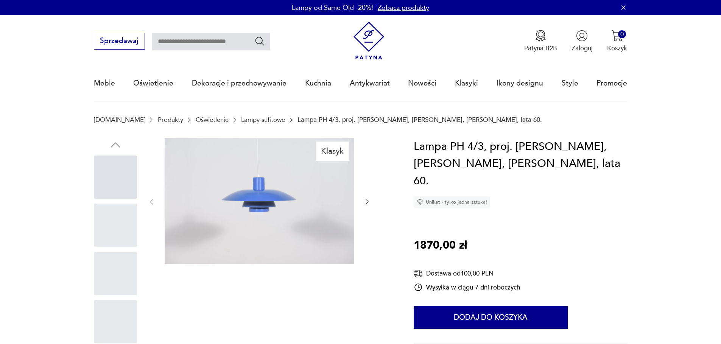 This screenshot has width=721, height=344. Describe the element at coordinates (520, 83) in the screenshot. I see `a: Ikony designu` at that location.